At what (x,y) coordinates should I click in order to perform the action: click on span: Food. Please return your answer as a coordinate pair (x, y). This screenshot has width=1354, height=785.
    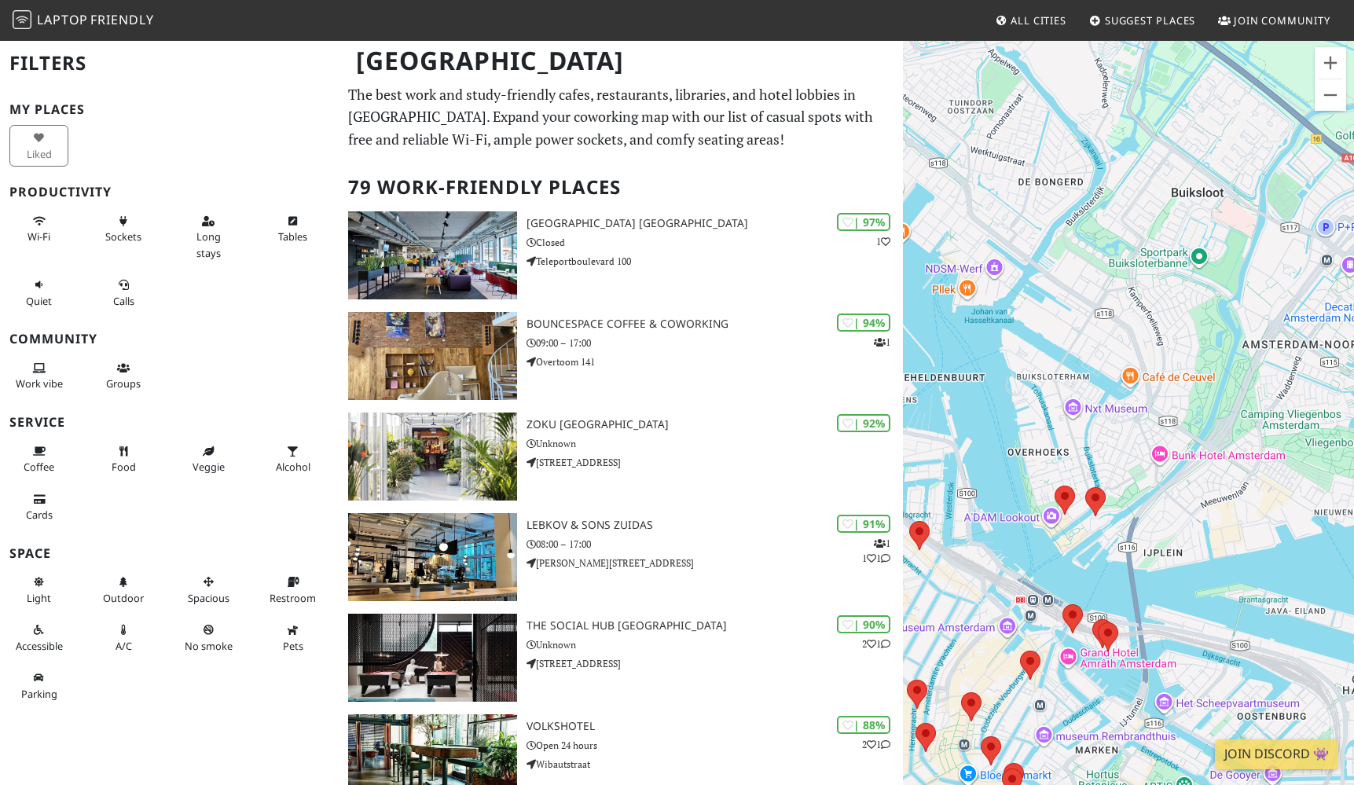
    Looking at the image, I should click on (123, 467).